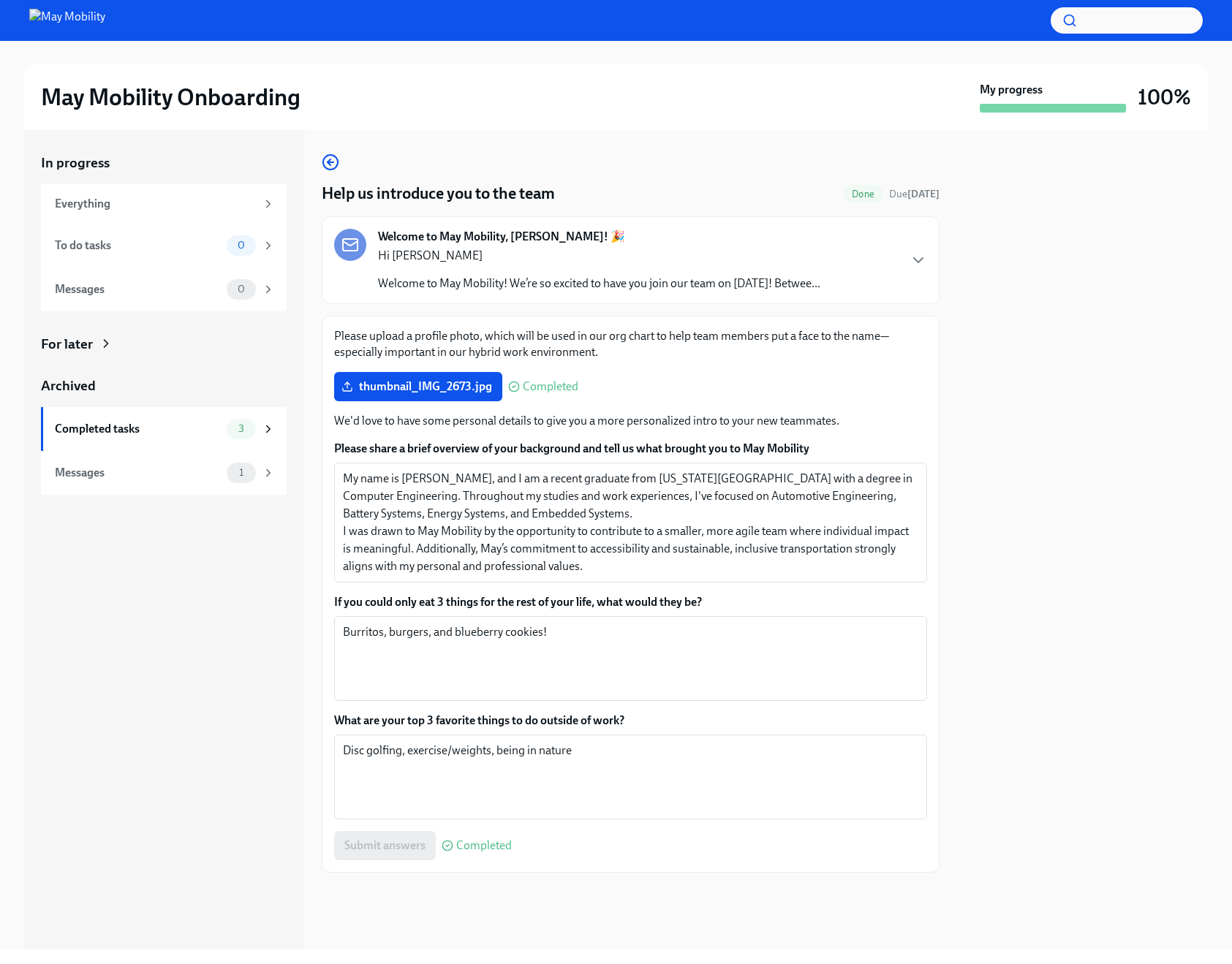  I want to click on div: To do tasks, so click(138, 246).